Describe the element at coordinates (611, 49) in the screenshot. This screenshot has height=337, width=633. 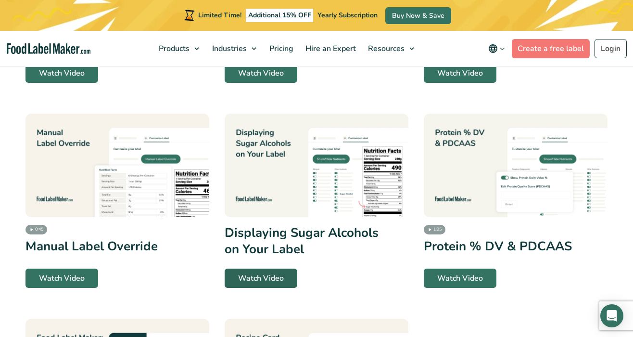
I see `a: Login` at that location.